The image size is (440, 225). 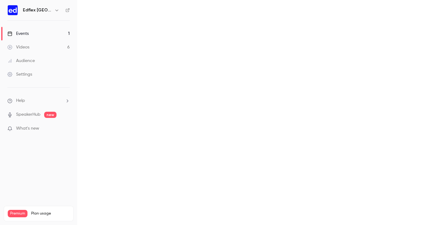 I want to click on div: Settings, so click(x=20, y=74).